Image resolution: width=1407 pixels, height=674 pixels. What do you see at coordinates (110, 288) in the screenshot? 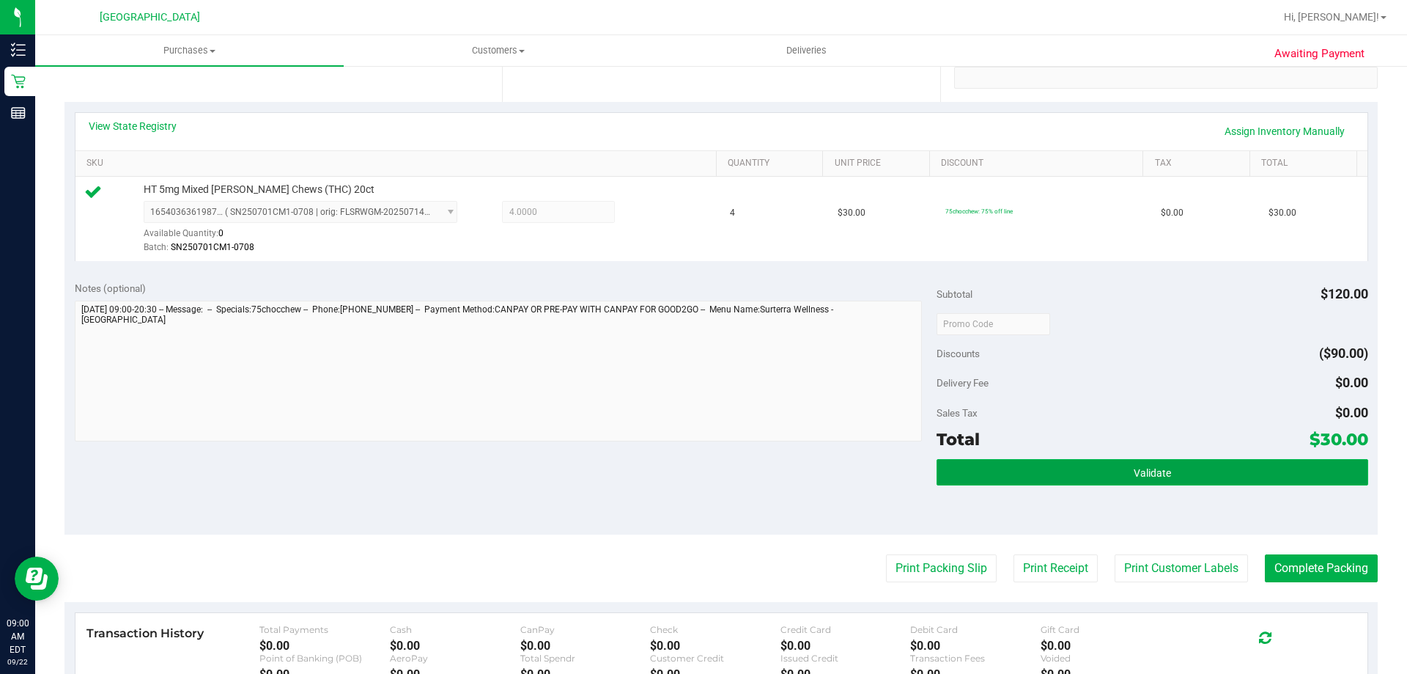
I see `span: Notes (optional)` at bounding box center [110, 288].